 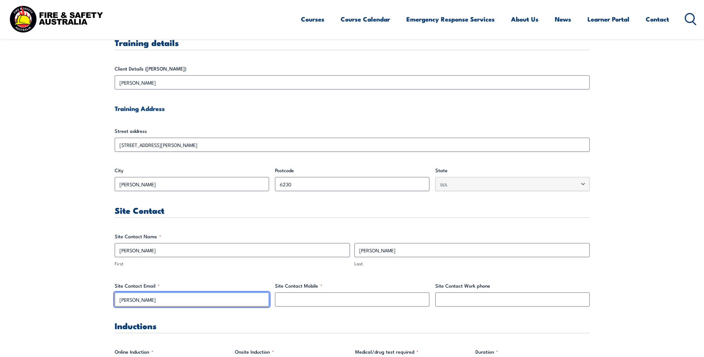 What do you see at coordinates (563, 19) in the screenshot?
I see `a: News` at bounding box center [563, 19].